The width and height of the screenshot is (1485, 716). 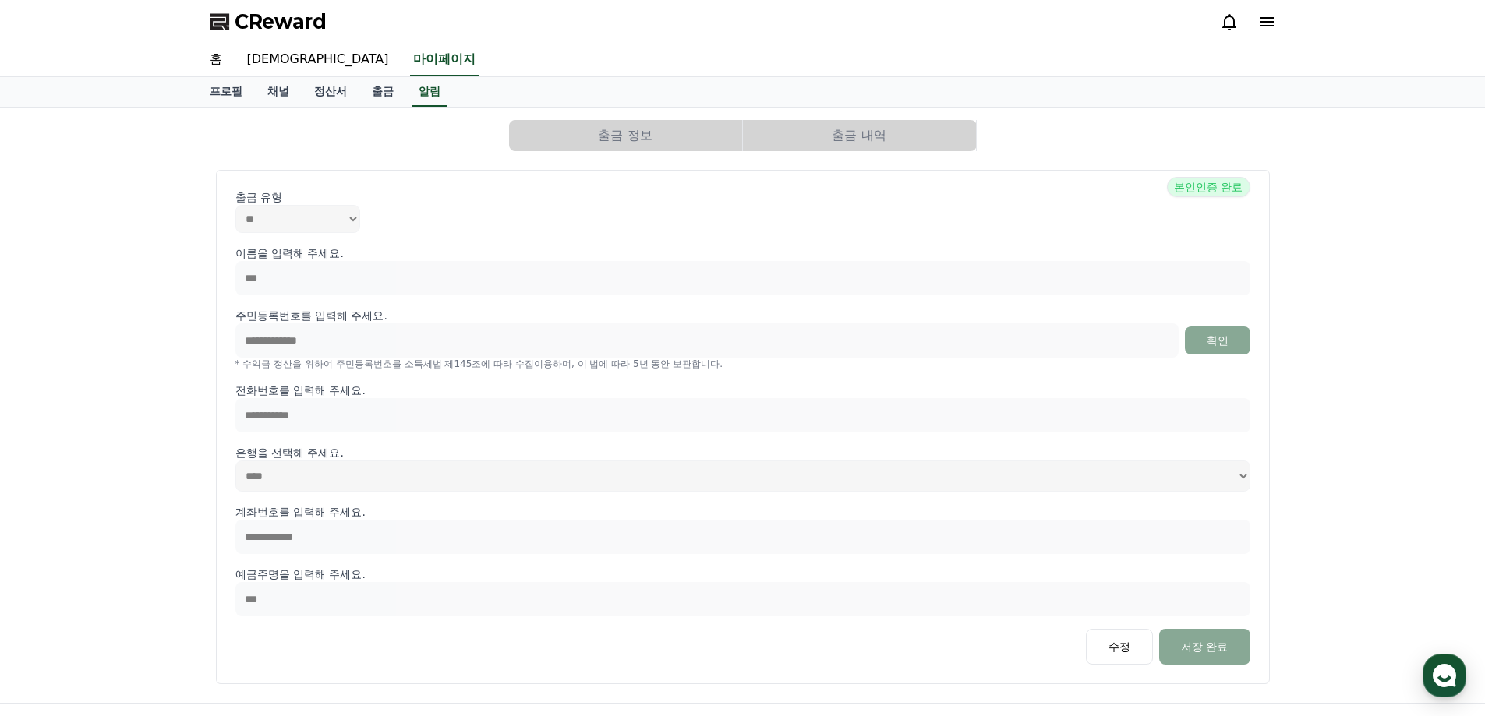 What do you see at coordinates (226, 92) in the screenshot?
I see `a: 프로필` at bounding box center [226, 92].